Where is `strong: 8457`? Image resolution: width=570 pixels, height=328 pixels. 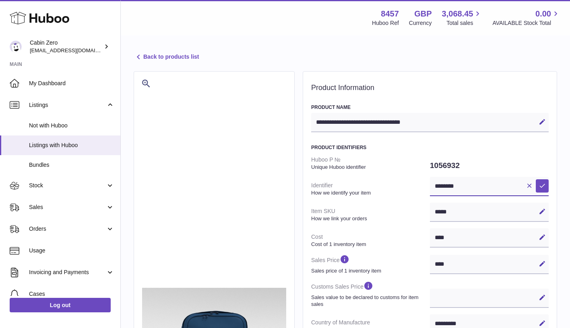 strong: 8457 is located at coordinates (390, 14).